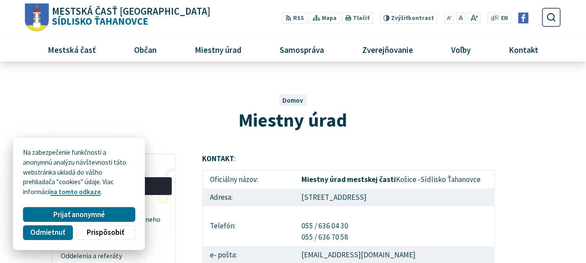  Describe the element at coordinates (394, 179) in the screenshot. I see `td: Košice -Sídlisko Ťahanovce` at that location.